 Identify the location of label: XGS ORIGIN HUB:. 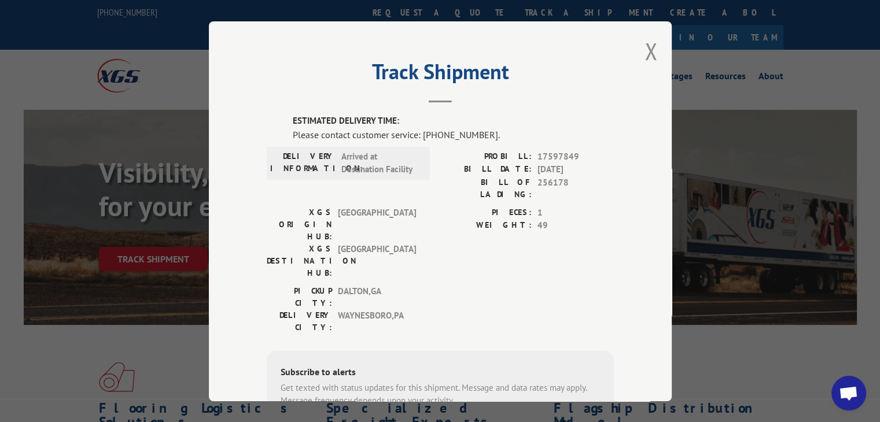
(299, 224).